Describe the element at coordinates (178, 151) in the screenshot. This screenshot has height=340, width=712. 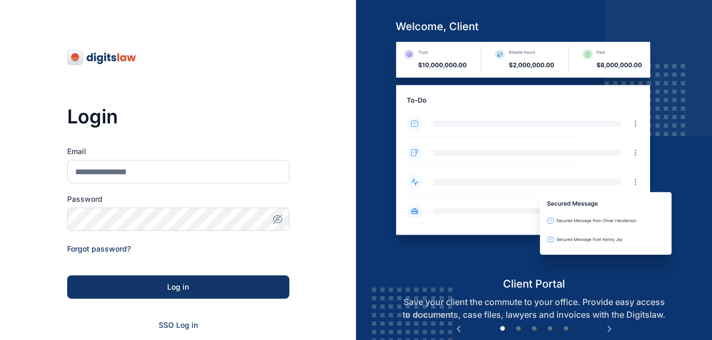
I see `label: Email` at that location.